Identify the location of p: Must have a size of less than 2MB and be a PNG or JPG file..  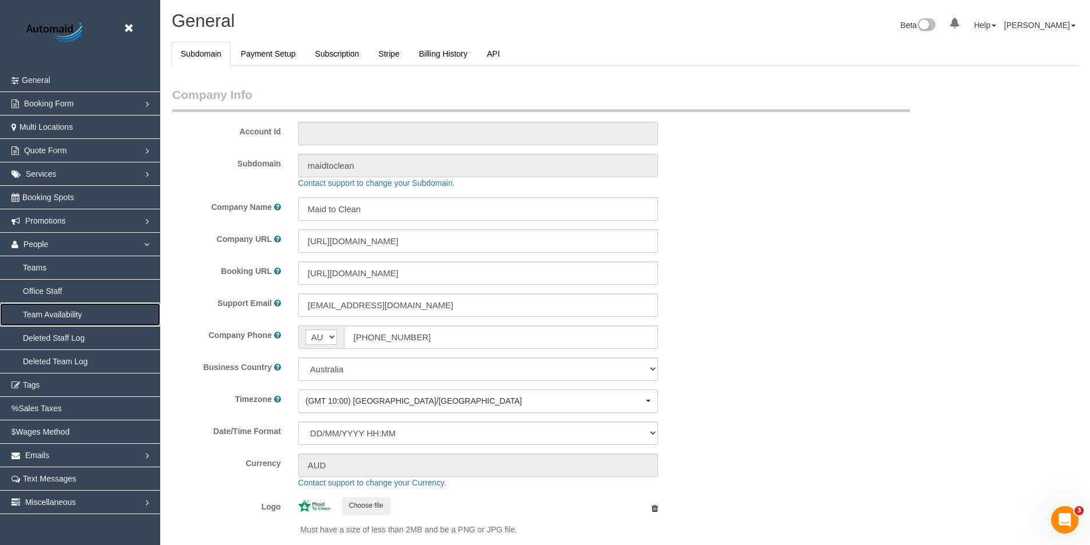
(479, 530).